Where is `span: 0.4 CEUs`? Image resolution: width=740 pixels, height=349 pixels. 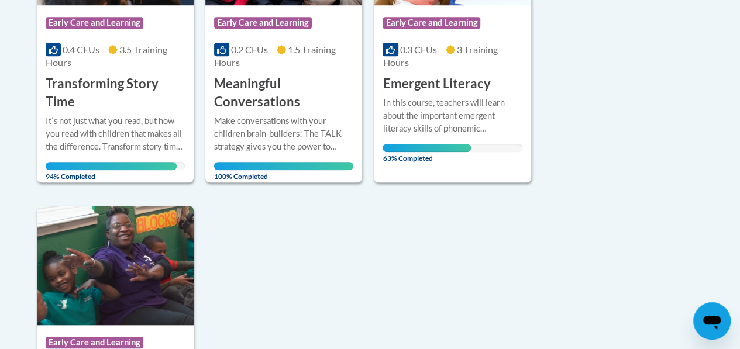 span: 0.4 CEUs is located at coordinates (81, 49).